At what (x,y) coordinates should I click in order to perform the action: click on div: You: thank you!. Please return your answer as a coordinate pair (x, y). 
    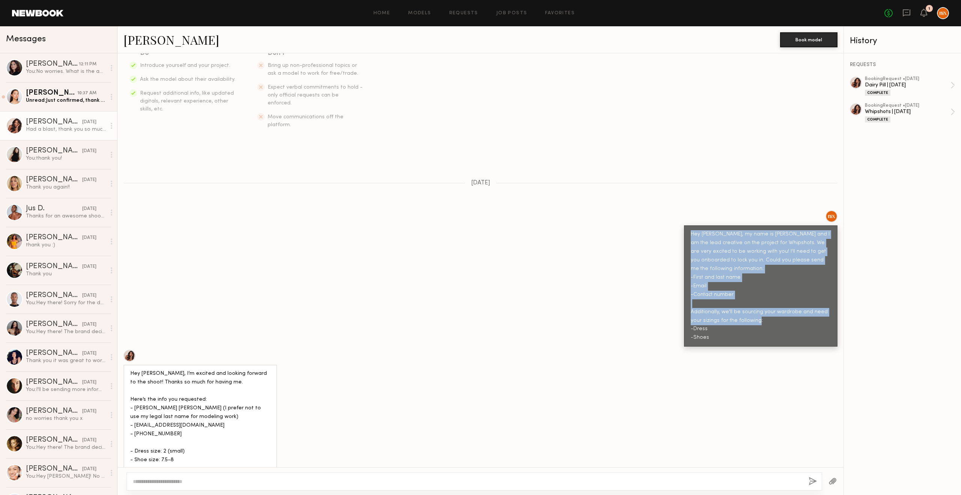
    Looking at the image, I should click on (66, 158).